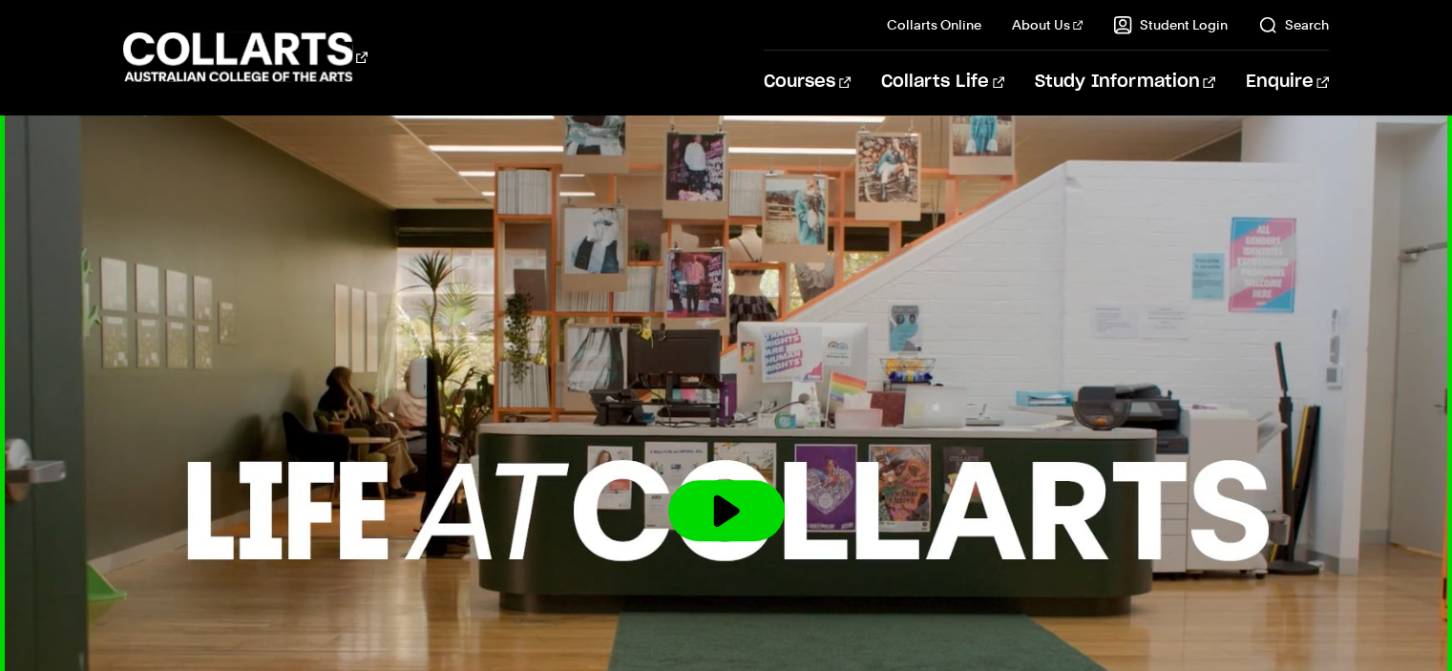 The image size is (1452, 671). What do you see at coordinates (245, 56) in the screenshot?
I see `div: Go to homepage` at bounding box center [245, 56].